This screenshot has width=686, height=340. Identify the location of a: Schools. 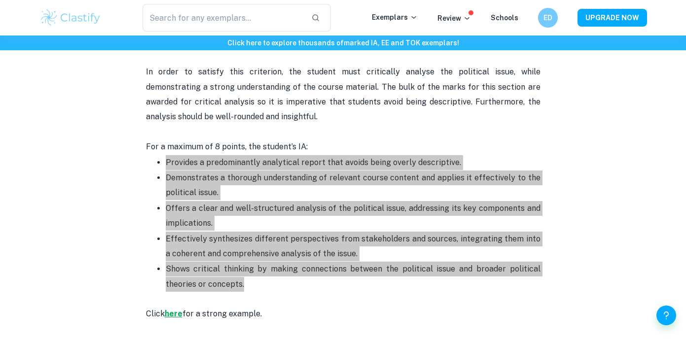
(505, 18).